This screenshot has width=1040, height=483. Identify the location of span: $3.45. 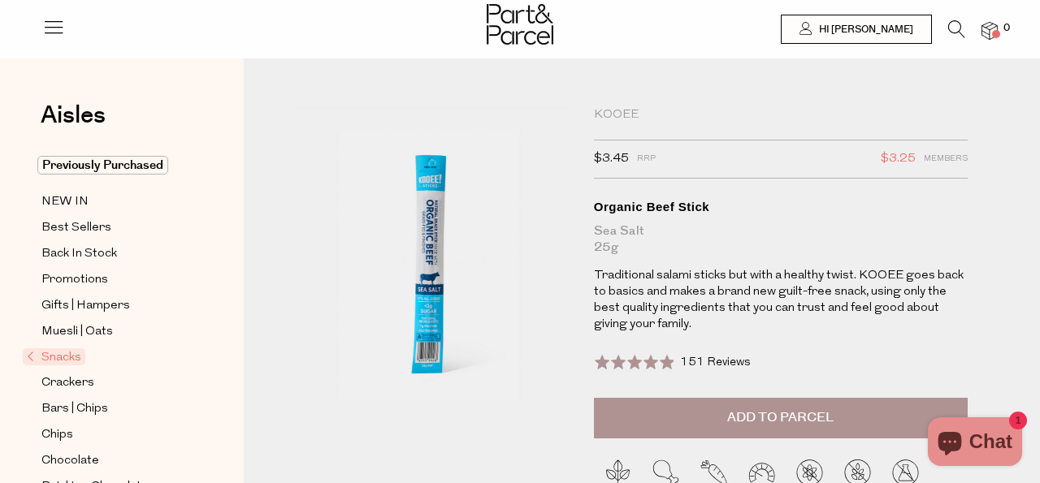
(611, 159).